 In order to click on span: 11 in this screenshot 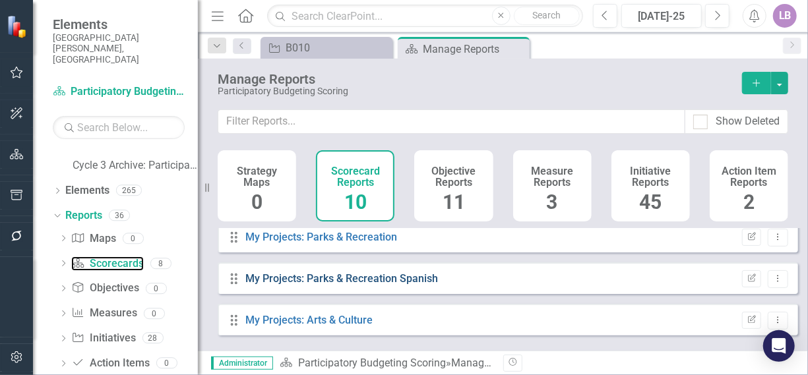, I will do `click(454, 202)`.